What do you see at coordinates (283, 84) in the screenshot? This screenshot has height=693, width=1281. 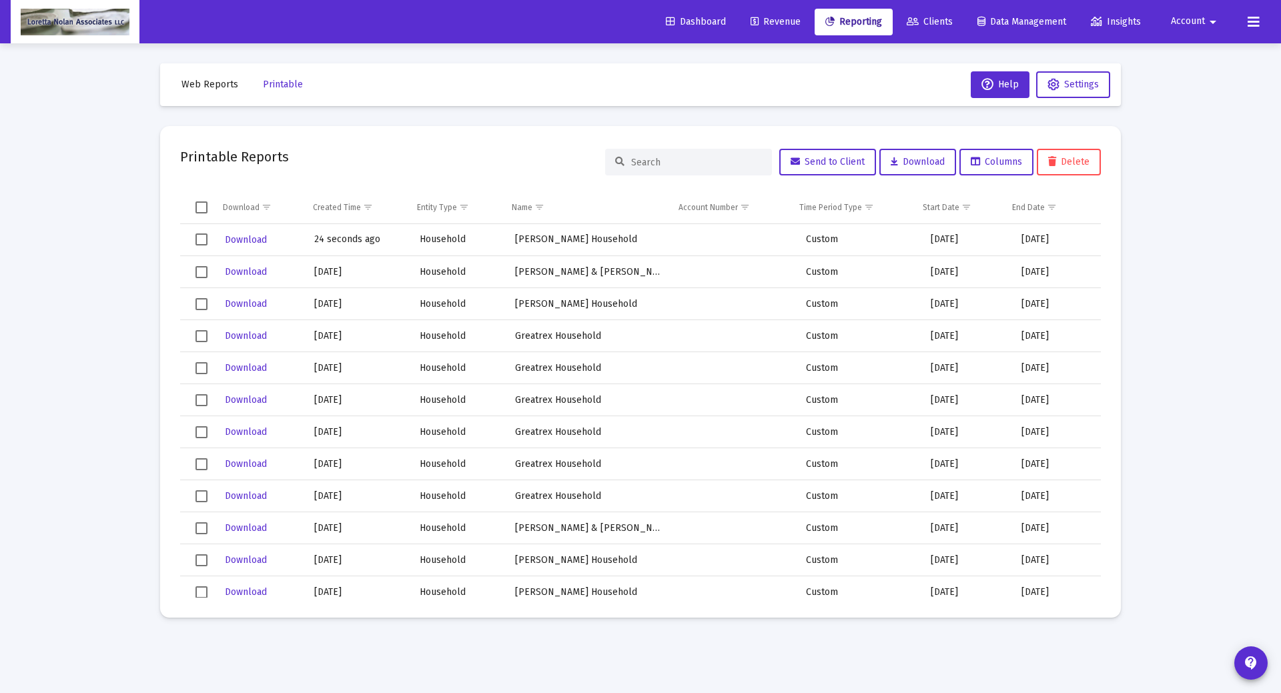 I see `span: Printable` at bounding box center [283, 84].